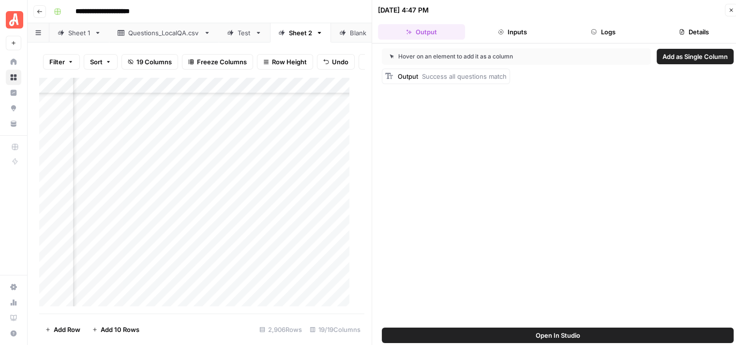 The width and height of the screenshot is (736, 345). Describe the element at coordinates (149, 62) in the screenshot. I see `button: 19 Columns` at that location.